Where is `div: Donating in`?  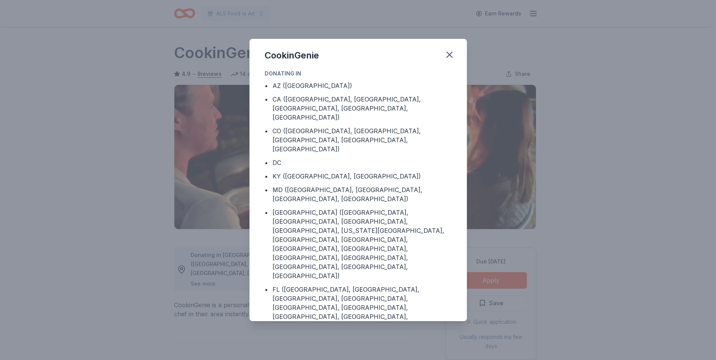
div: Donating in is located at coordinates (358, 74).